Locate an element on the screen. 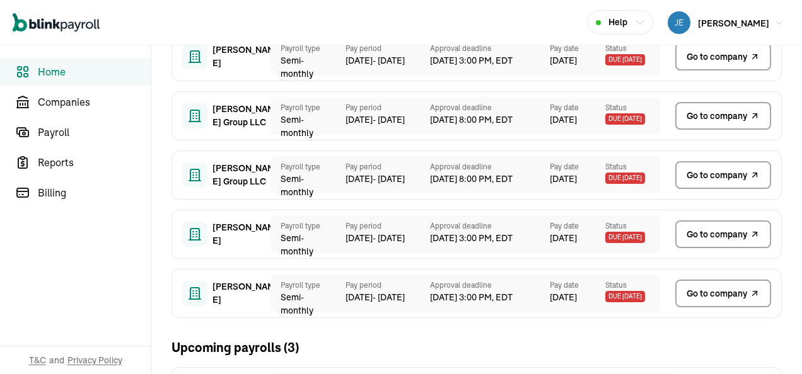 The width and height of the screenshot is (802, 374). span: and is located at coordinates (57, 360).